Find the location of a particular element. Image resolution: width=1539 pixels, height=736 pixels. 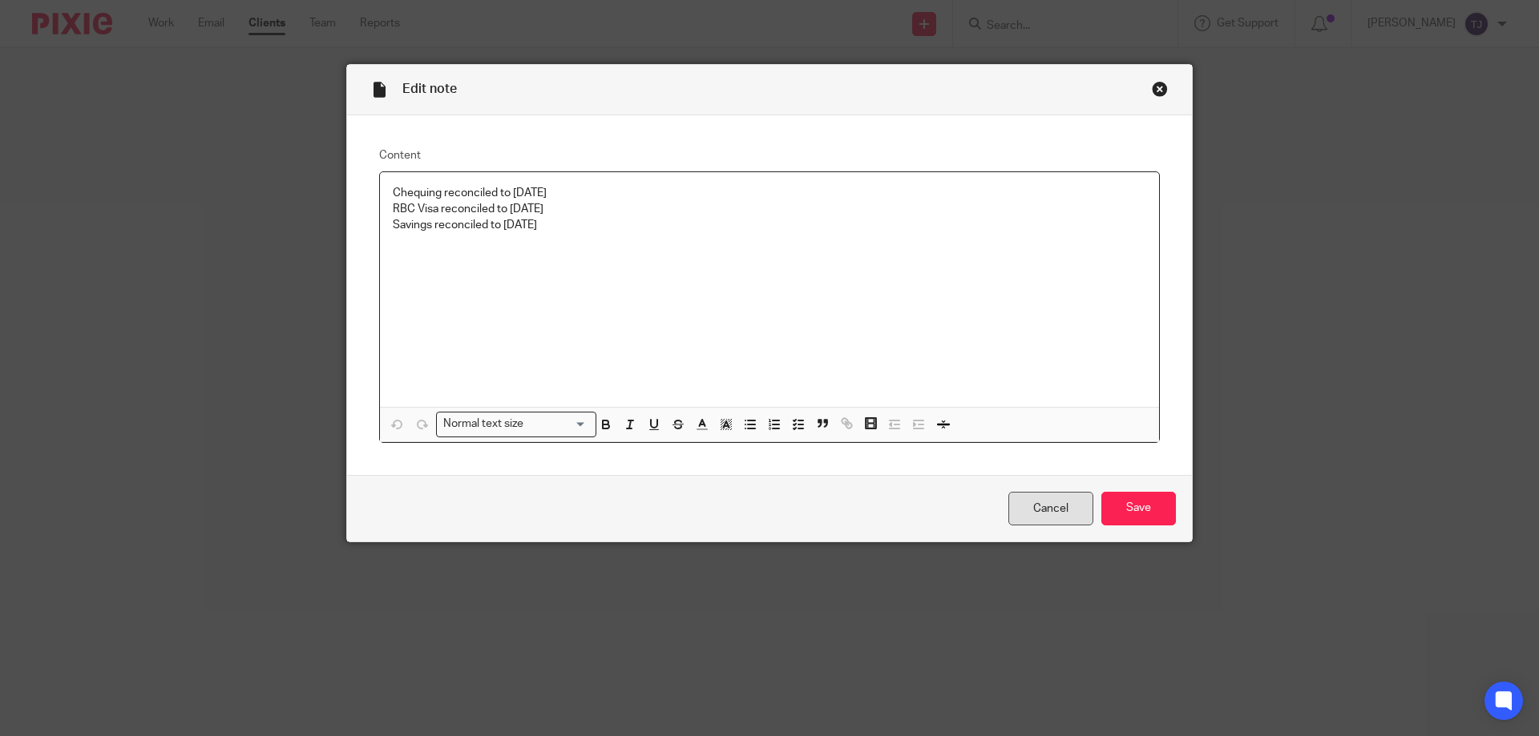

div: Close this dialog window is located at coordinates (1160, 89).